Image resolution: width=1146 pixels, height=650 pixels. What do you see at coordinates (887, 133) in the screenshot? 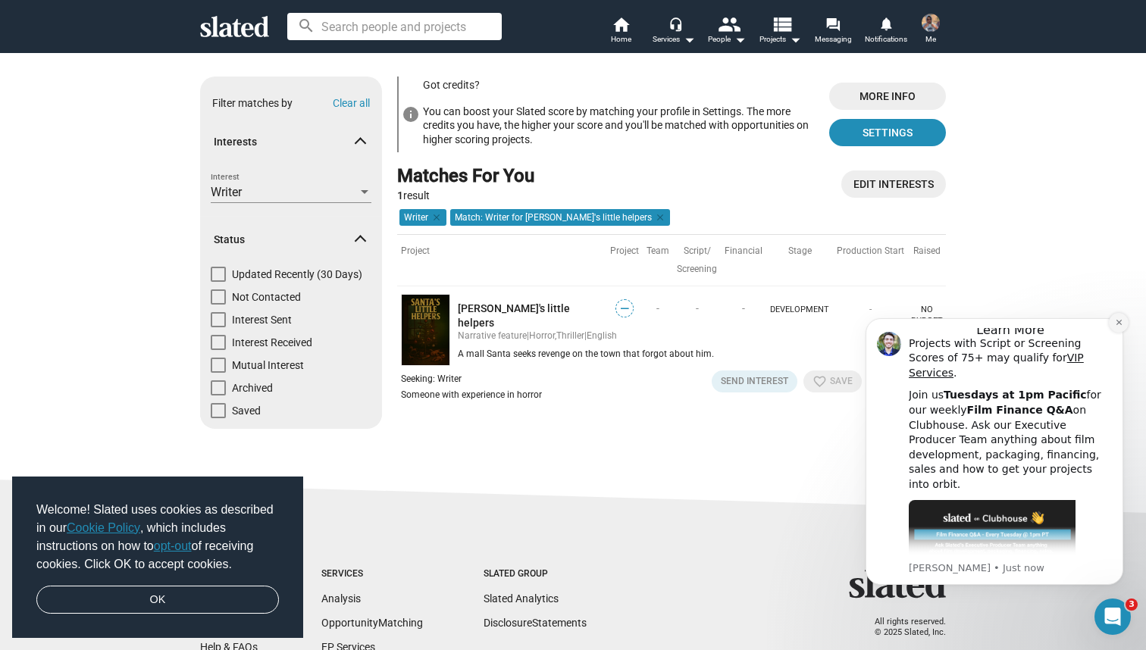
I see `span: Settings` at bounding box center [887, 133].